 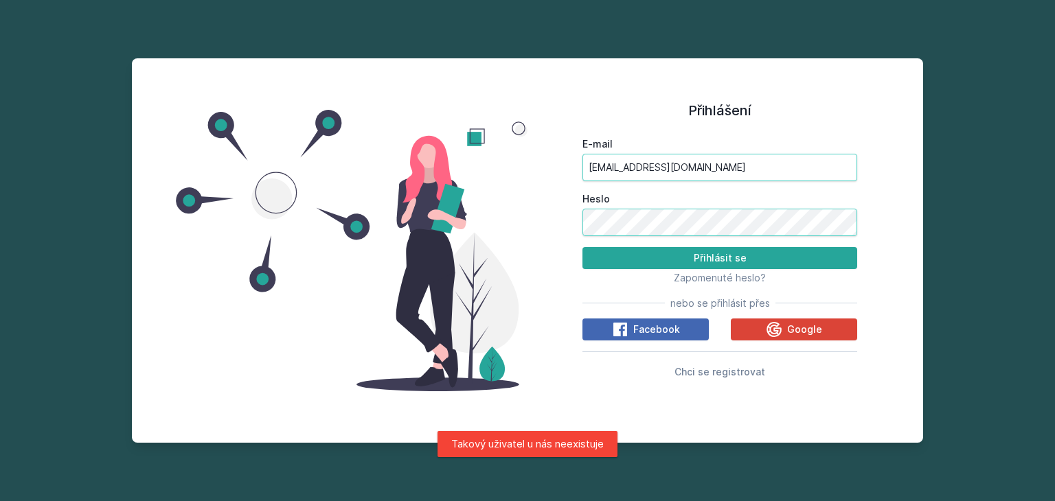 I want to click on button: Přihlásit se, so click(x=720, y=258).